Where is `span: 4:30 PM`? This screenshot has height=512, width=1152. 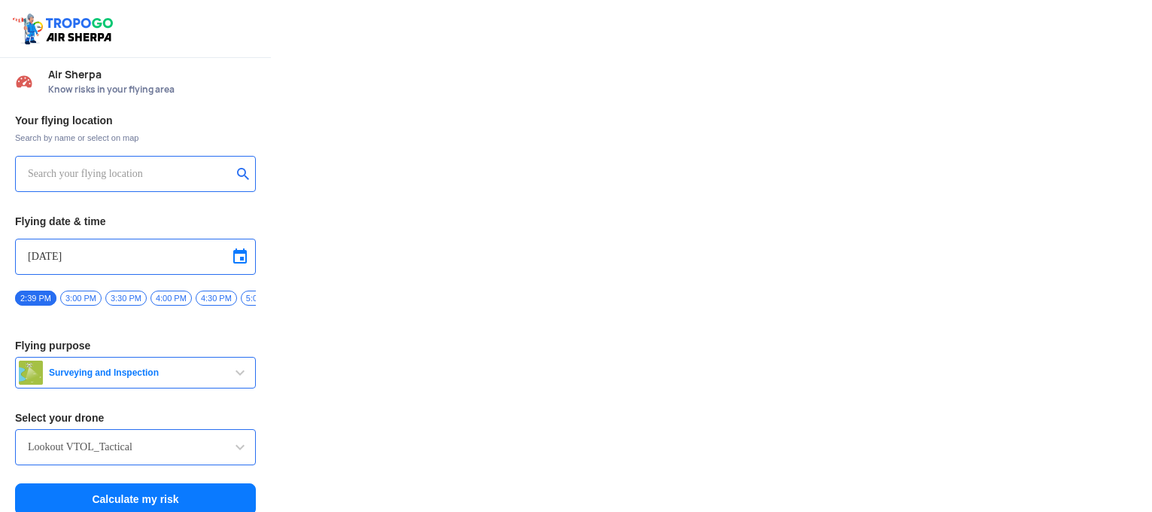
span: 4:30 PM is located at coordinates (216, 298).